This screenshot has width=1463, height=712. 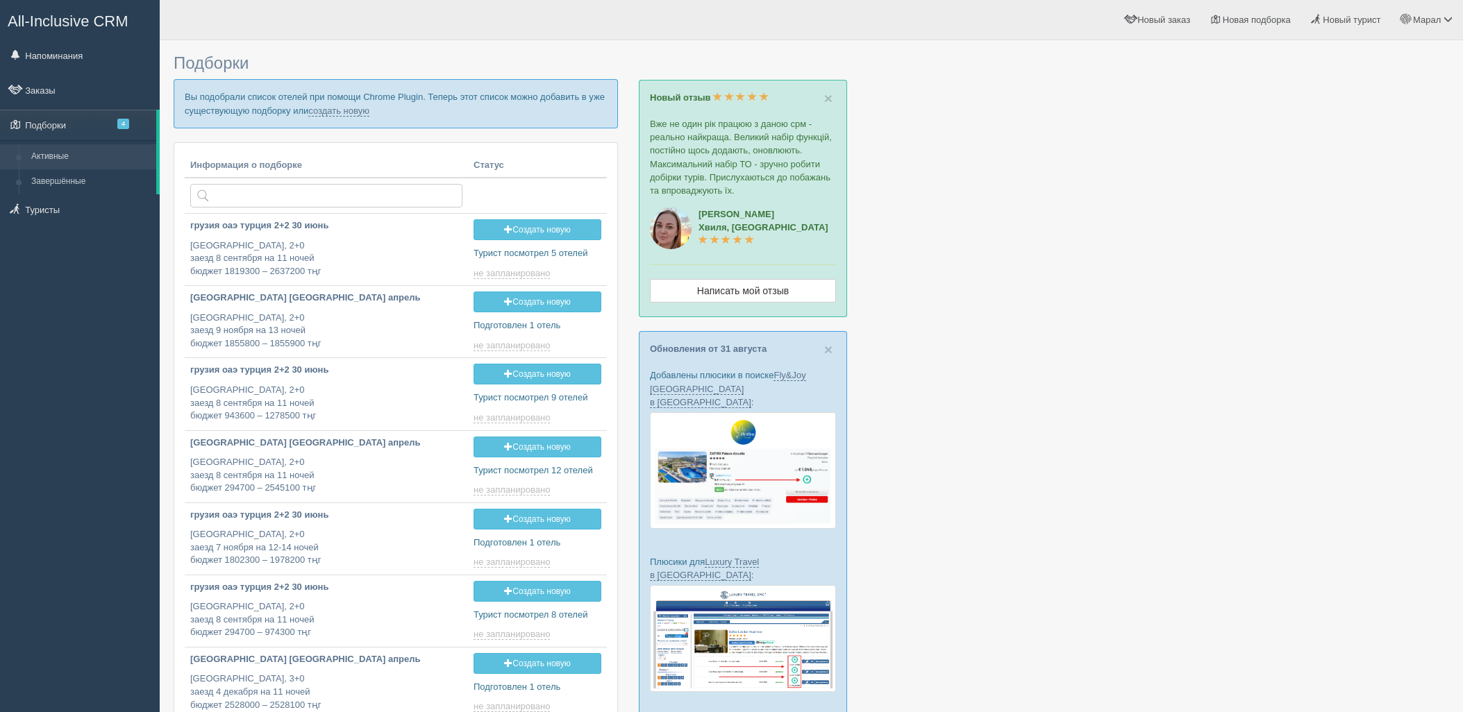 I want to click on th: Информация о подборке, so click(x=326, y=166).